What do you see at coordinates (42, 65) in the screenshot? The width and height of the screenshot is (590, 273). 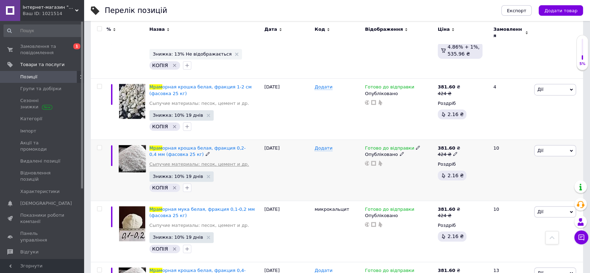 I see `span: Товари та послуги` at bounding box center [42, 65].